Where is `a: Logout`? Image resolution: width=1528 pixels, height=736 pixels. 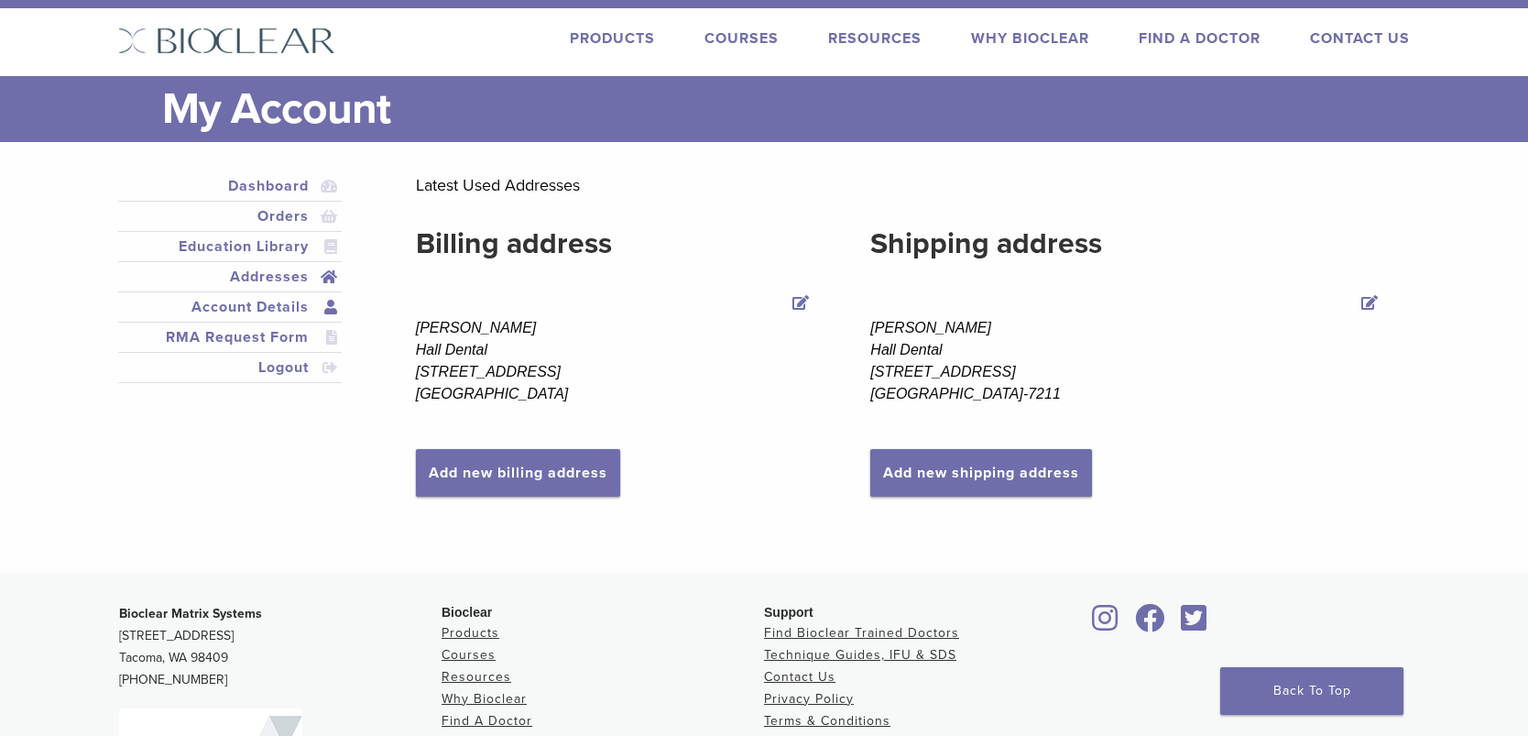
a: Logout is located at coordinates (230, 367).